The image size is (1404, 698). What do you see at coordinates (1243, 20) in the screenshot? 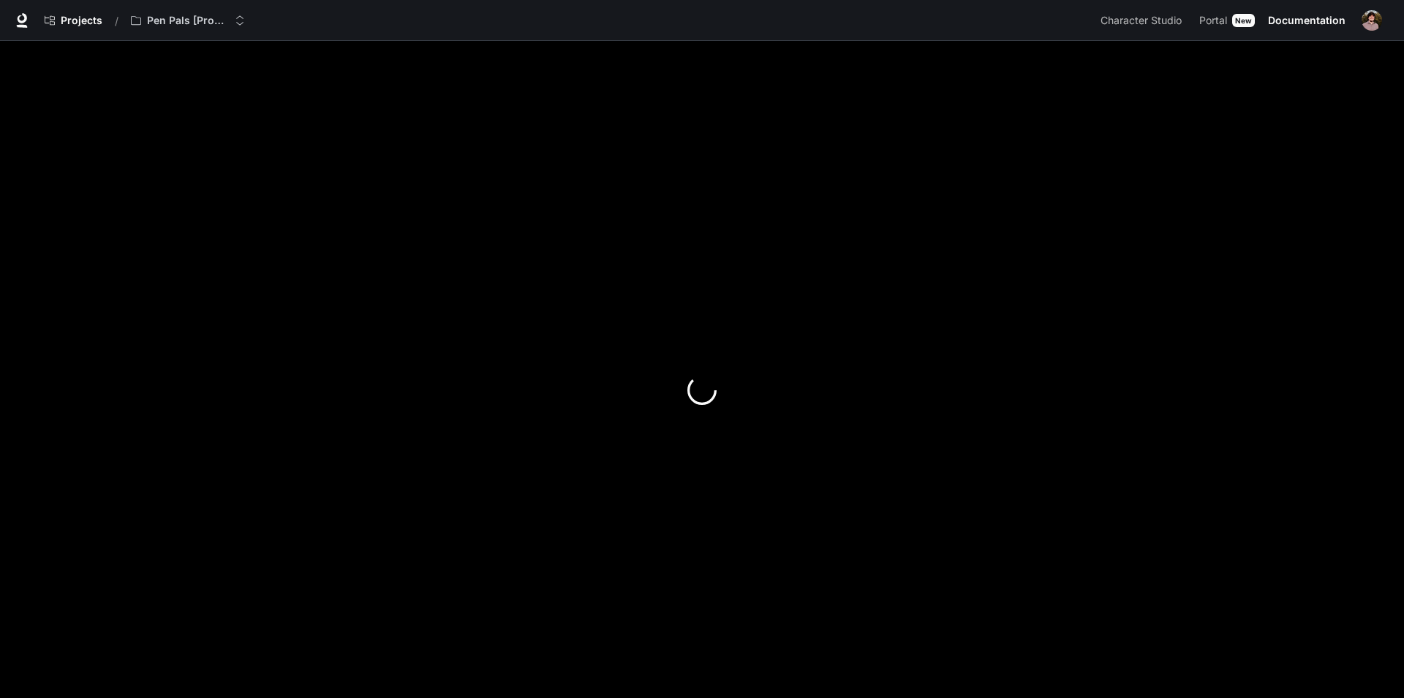
I see `div: New` at bounding box center [1243, 20].